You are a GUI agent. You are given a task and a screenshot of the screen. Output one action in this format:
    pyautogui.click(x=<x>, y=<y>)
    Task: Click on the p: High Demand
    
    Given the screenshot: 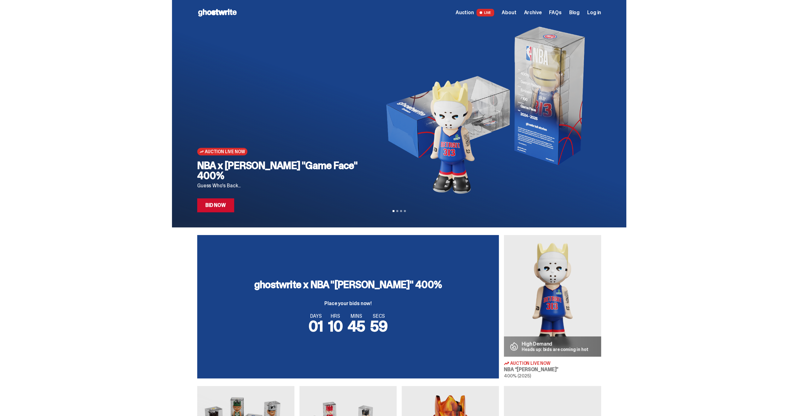 What is the action you would take?
    pyautogui.click(x=555, y=344)
    